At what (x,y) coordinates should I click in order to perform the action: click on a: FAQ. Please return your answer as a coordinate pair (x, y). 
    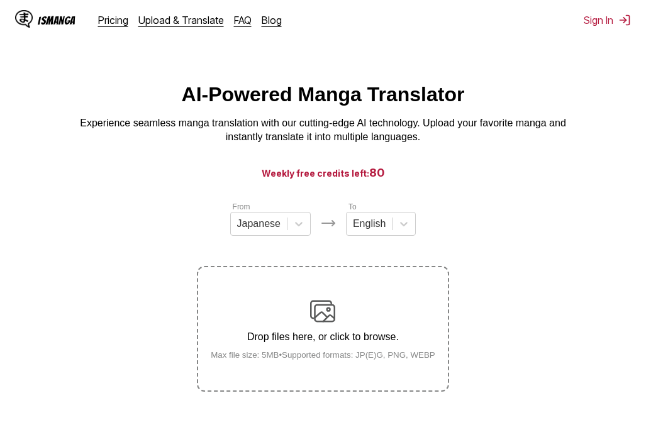
    Looking at the image, I should click on (243, 20).